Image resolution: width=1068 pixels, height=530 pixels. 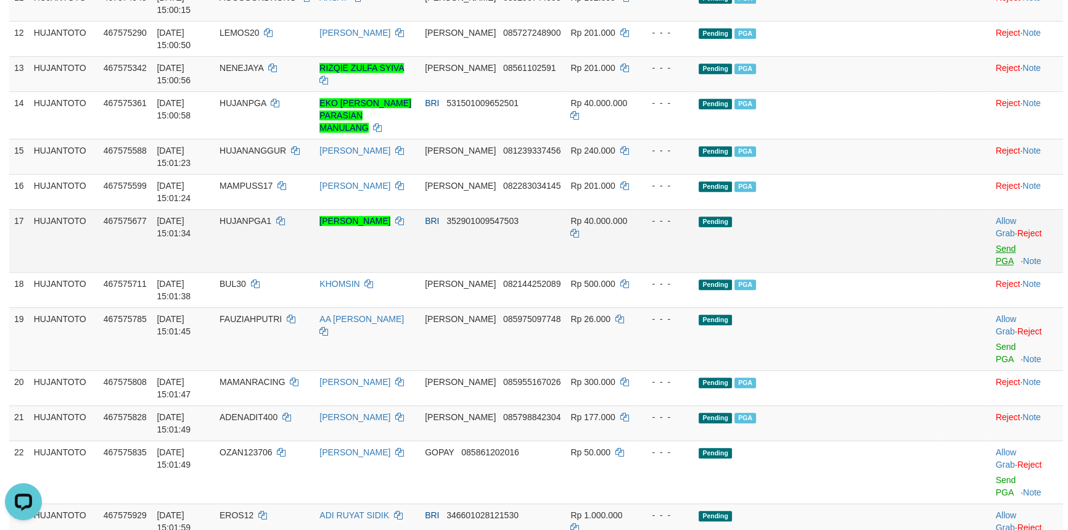 I want to click on span: HUJANPGA, so click(x=242, y=103).